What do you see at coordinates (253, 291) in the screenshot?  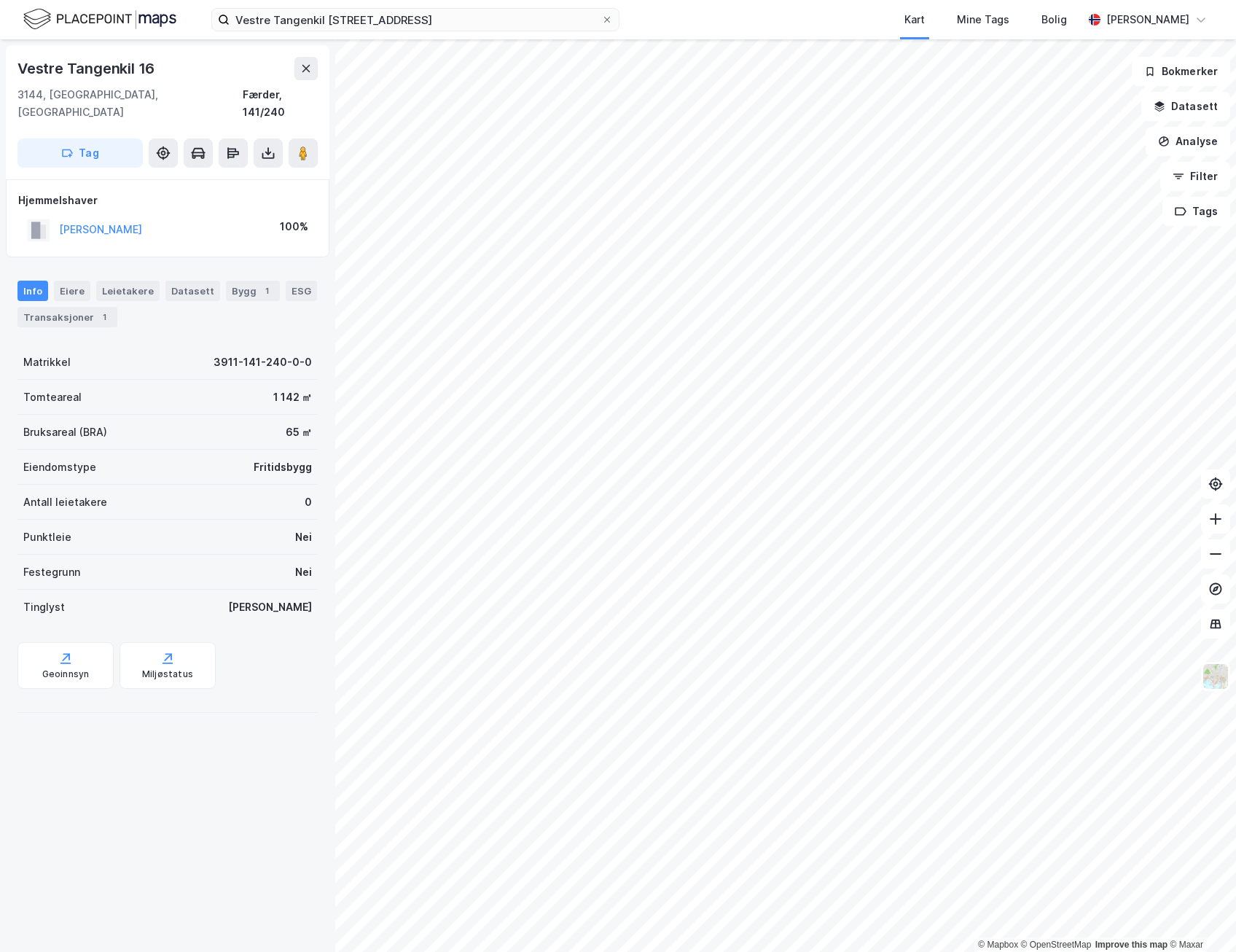 I see `div: Bygg` at bounding box center [253, 291].